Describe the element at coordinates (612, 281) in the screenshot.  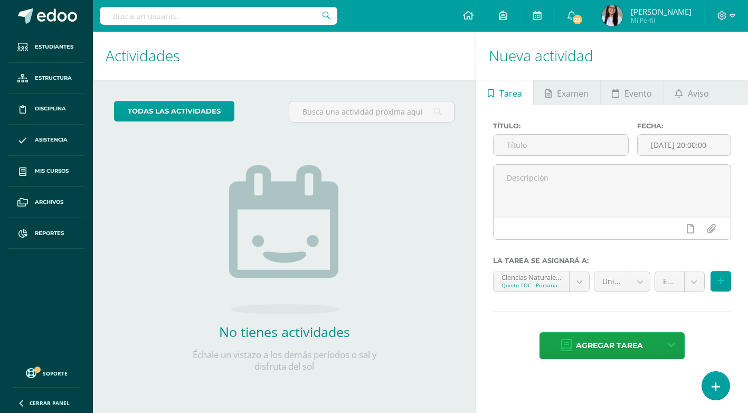
I see `span: Unidad 4` at that location.